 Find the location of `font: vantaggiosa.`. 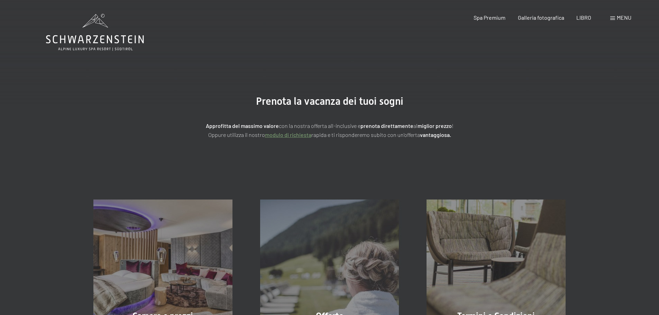

font: vantaggiosa. is located at coordinates (436, 135).